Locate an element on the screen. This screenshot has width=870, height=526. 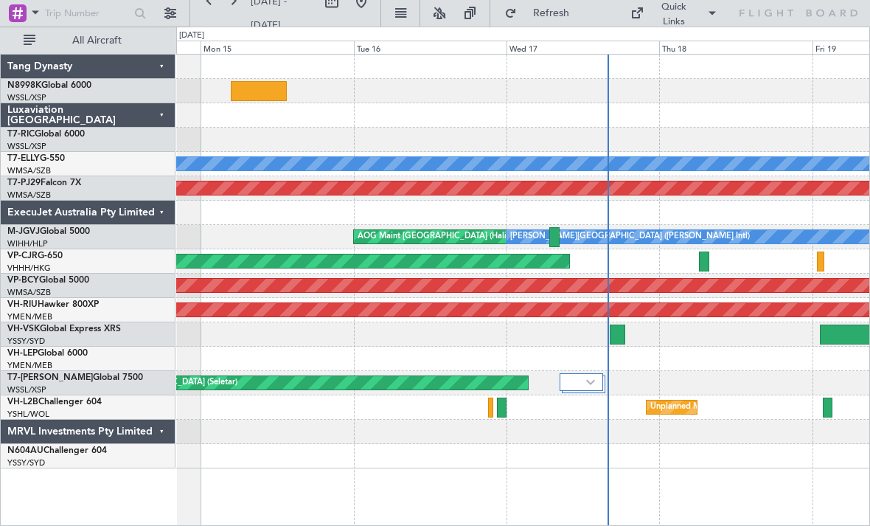
a: WIHH/HLP is located at coordinates (27, 243).